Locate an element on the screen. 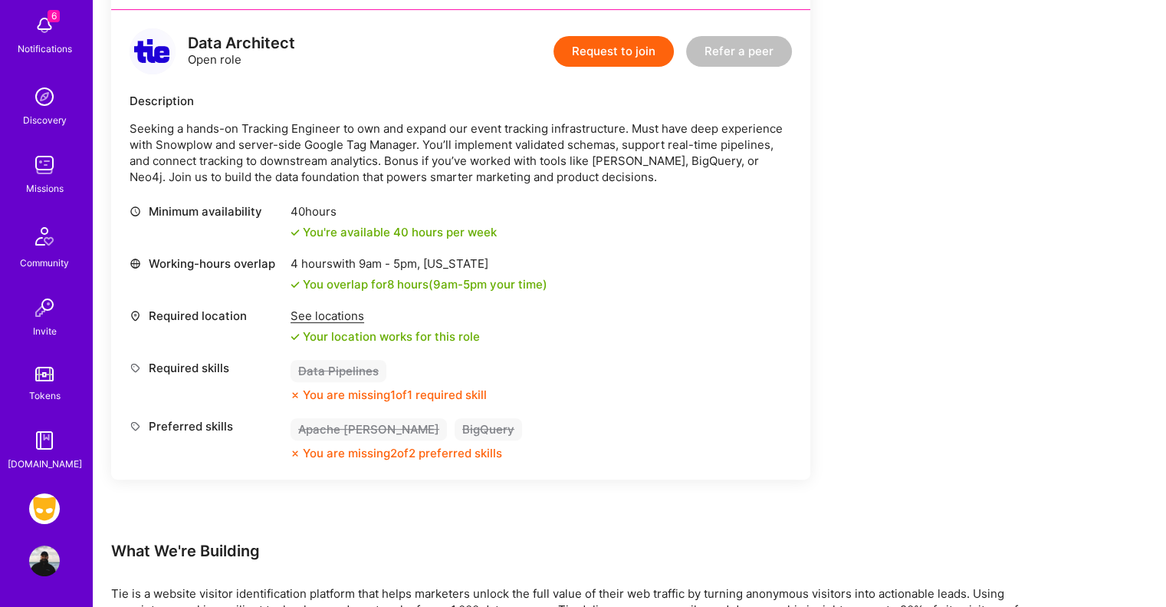 Image resolution: width=1166 pixels, height=607 pixels. div: You are missing 2 of 2 preferred skills is located at coordinates (403, 452).